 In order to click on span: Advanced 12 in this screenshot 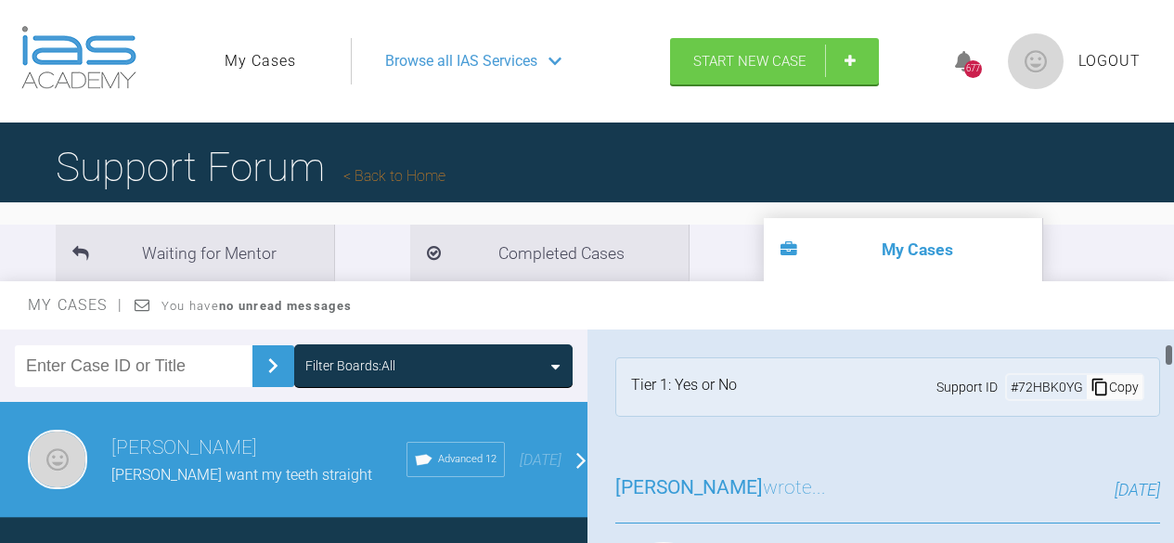, I will do `click(467, 459)`.